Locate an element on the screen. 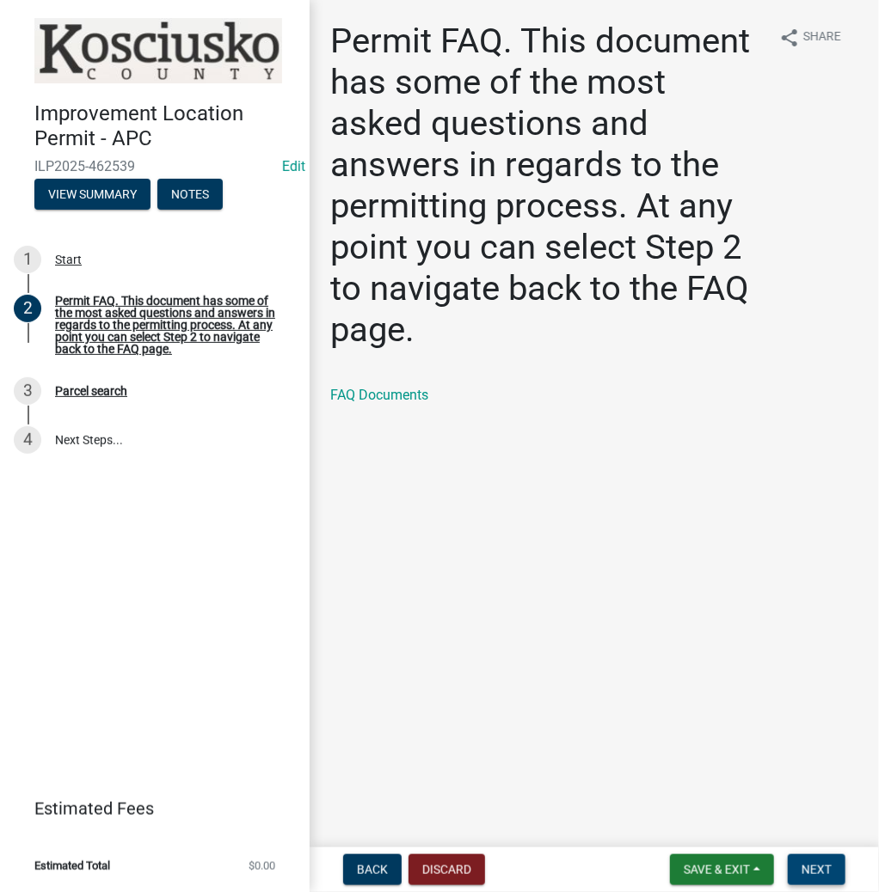 The height and width of the screenshot is (892, 879). a: Edit is located at coordinates (293, 166).